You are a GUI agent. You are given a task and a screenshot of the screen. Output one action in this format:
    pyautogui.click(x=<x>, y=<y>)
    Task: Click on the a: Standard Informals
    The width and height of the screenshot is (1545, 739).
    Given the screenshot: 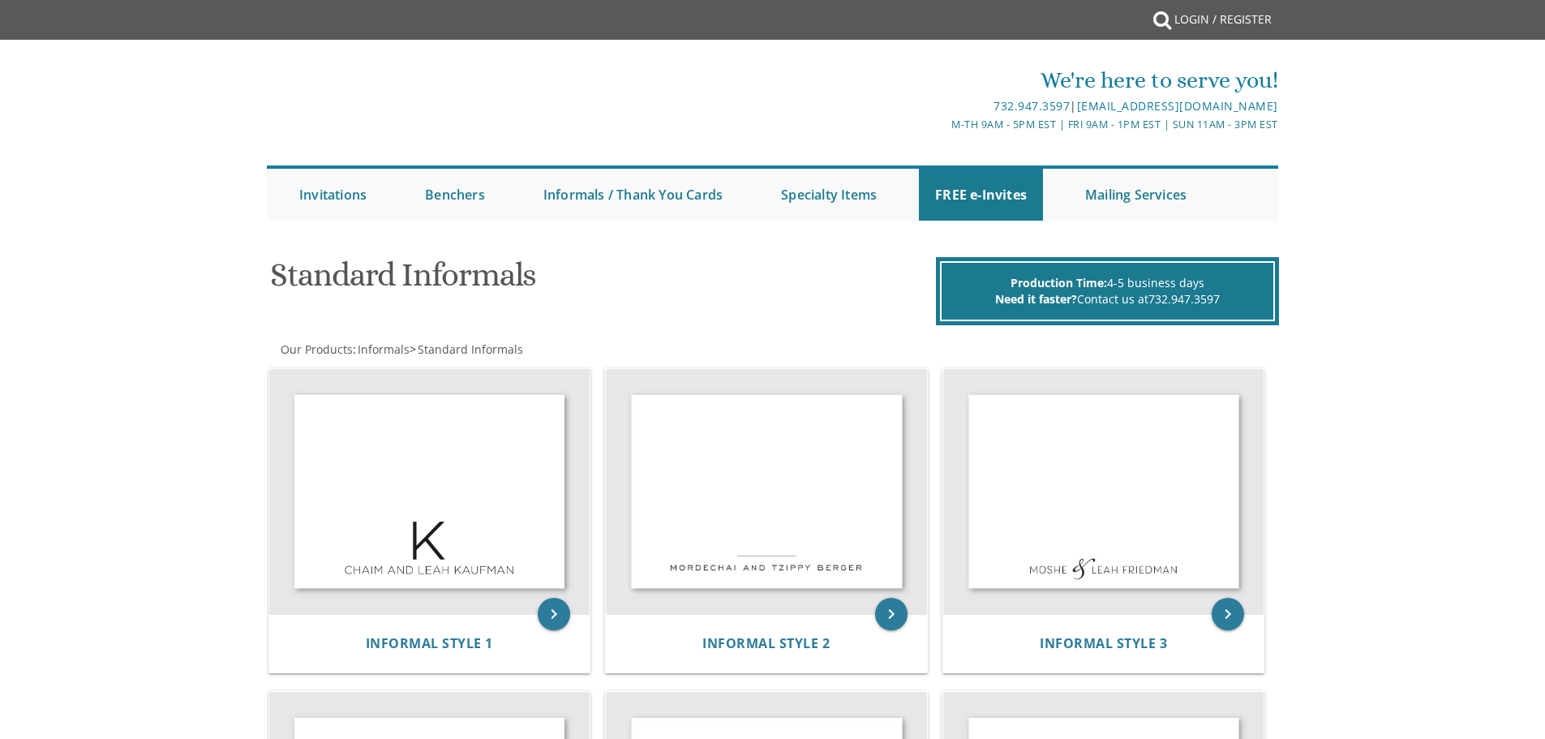 What is the action you would take?
    pyautogui.click(x=469, y=349)
    